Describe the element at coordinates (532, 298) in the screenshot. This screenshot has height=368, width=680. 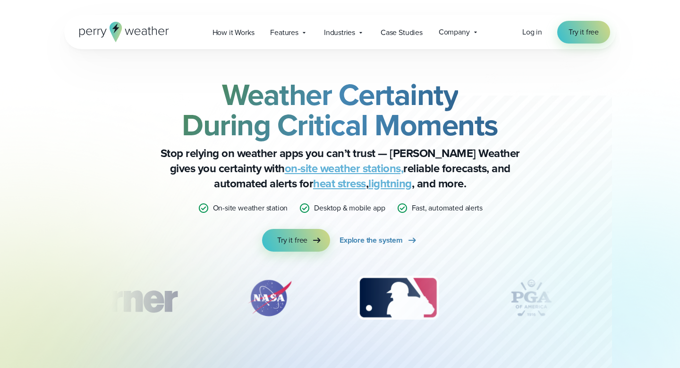
I see `div: 4 of 12` at that location.